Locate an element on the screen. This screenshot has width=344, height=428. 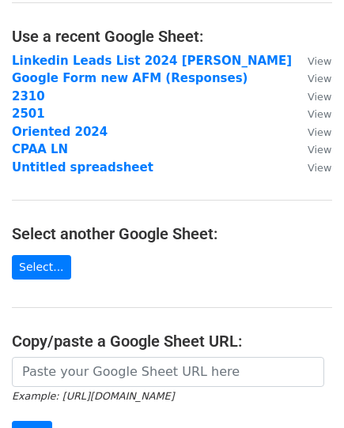
strong: Oriented 2024 is located at coordinates (59, 132).